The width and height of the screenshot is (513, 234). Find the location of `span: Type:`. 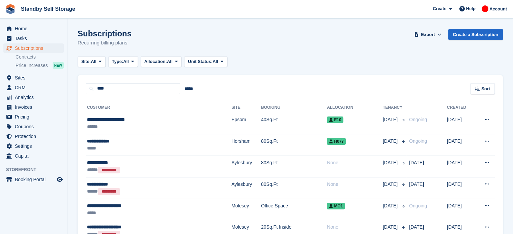

span: Type: is located at coordinates (118, 62).